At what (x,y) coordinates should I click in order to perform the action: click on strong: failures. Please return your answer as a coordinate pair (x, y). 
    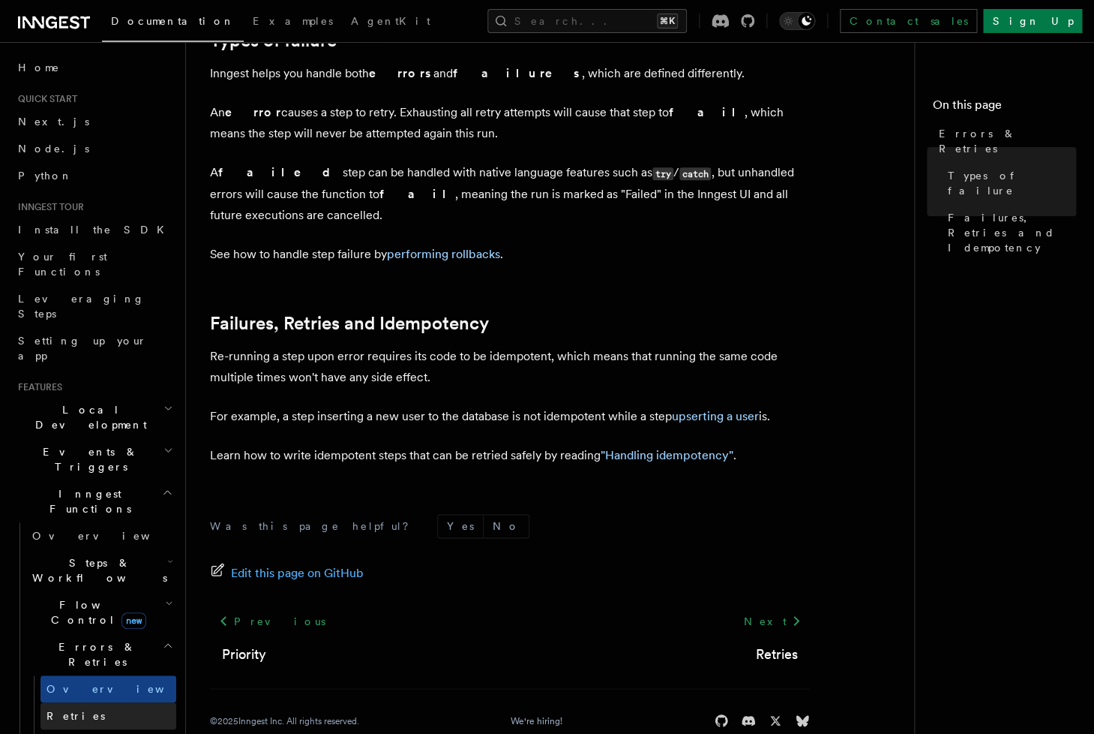
    Looking at the image, I should click on (518, 73).